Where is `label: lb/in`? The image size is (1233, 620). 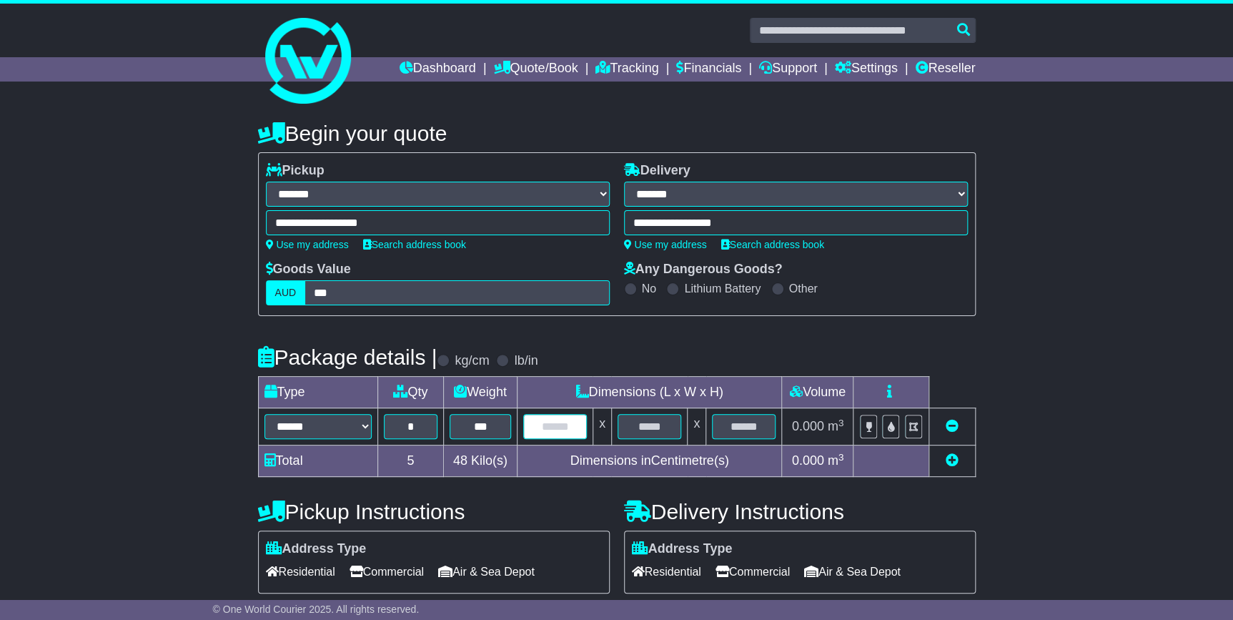 label: lb/in is located at coordinates (525, 361).